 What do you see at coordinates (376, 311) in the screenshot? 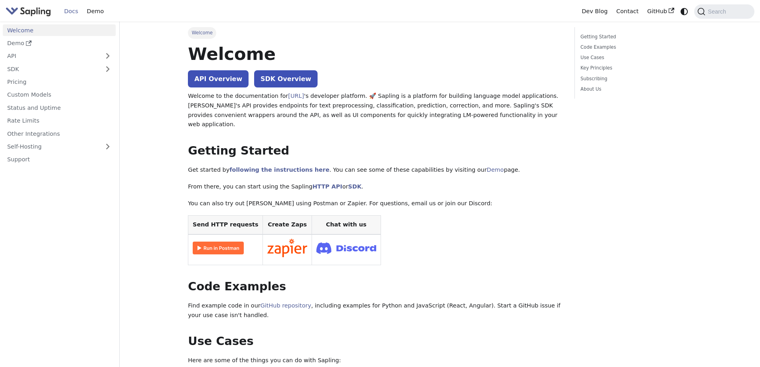
I see `p: Find example code in our , including examples for Python and JavaScript (React, Angular). Start a...` at bounding box center [376, 311].